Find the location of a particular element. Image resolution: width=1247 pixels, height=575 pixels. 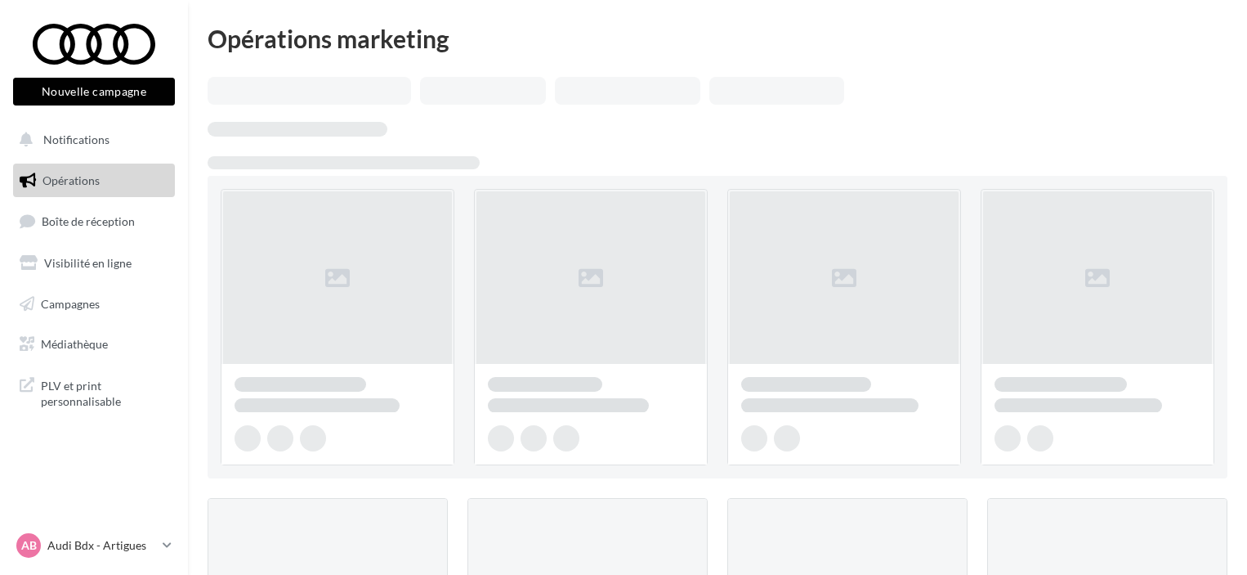

p: Audi Bdx - Artigues is located at coordinates (101, 545).